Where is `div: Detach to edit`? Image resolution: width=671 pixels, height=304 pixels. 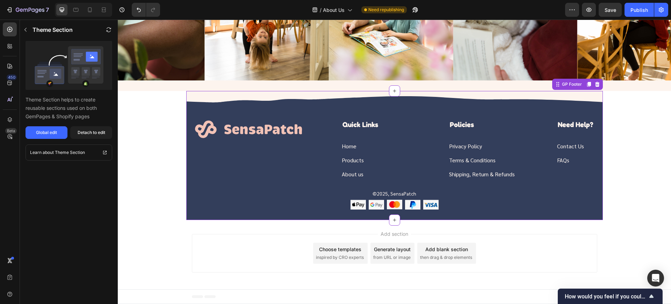 div: Detach to edit is located at coordinates (91, 133).